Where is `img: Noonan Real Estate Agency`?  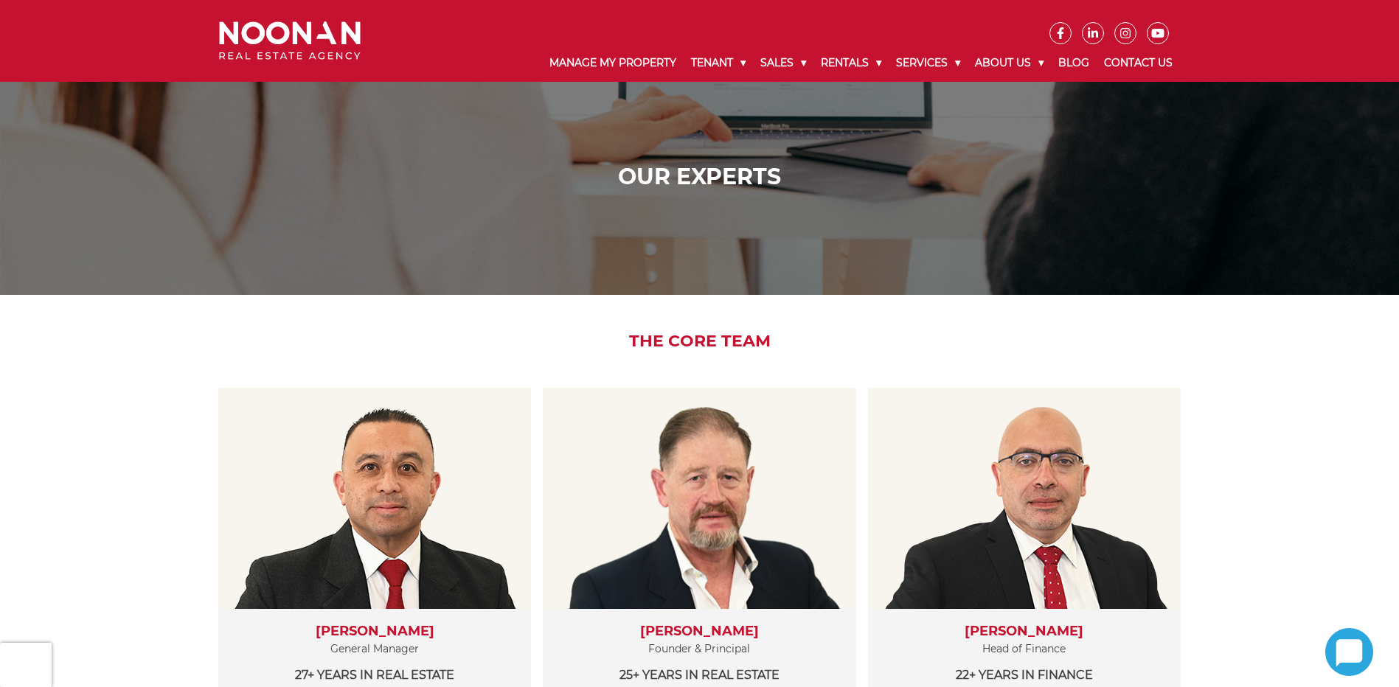
img: Noonan Real Estate Agency is located at coordinates (290, 41).